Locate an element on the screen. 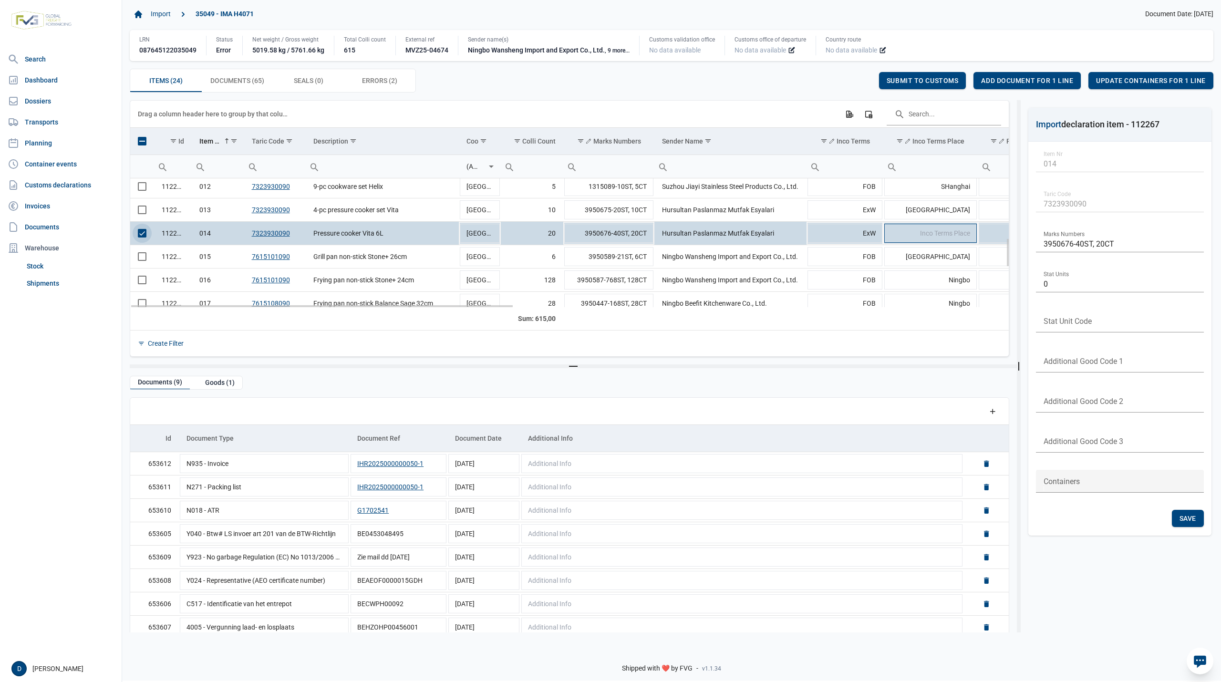 The image size is (1221, 682). td: 10 is located at coordinates (532, 210).